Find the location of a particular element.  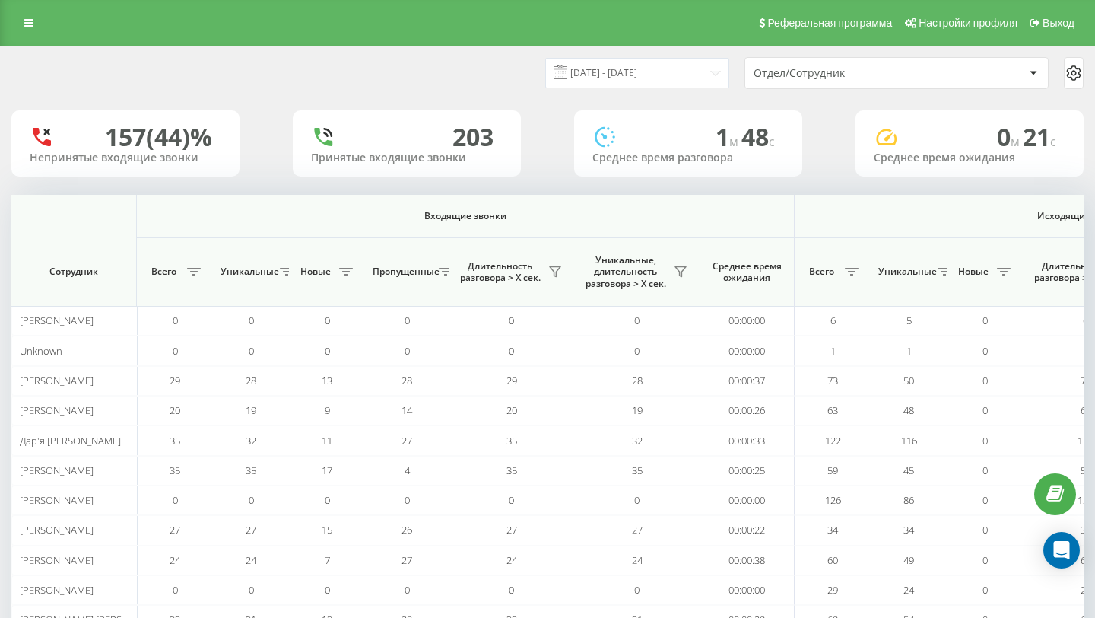

span: 9 is located at coordinates (327, 410).